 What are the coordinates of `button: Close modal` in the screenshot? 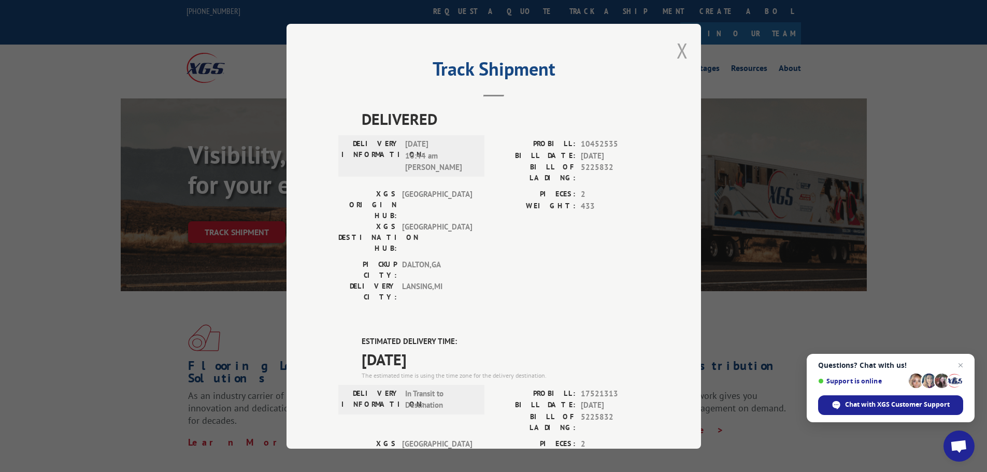 It's located at (683, 50).